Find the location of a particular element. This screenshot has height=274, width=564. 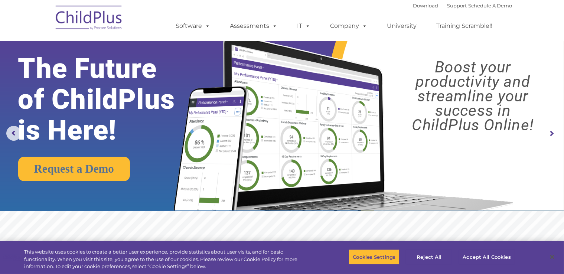

a: University is located at coordinates (402, 26).